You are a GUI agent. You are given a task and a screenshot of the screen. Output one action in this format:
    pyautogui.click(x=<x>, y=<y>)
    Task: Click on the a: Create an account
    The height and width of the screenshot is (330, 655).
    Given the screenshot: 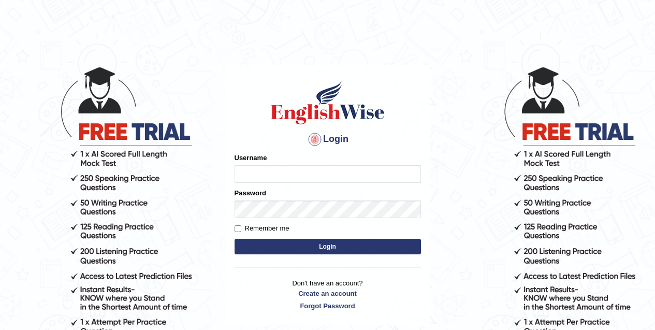 What is the action you would take?
    pyautogui.click(x=328, y=293)
    